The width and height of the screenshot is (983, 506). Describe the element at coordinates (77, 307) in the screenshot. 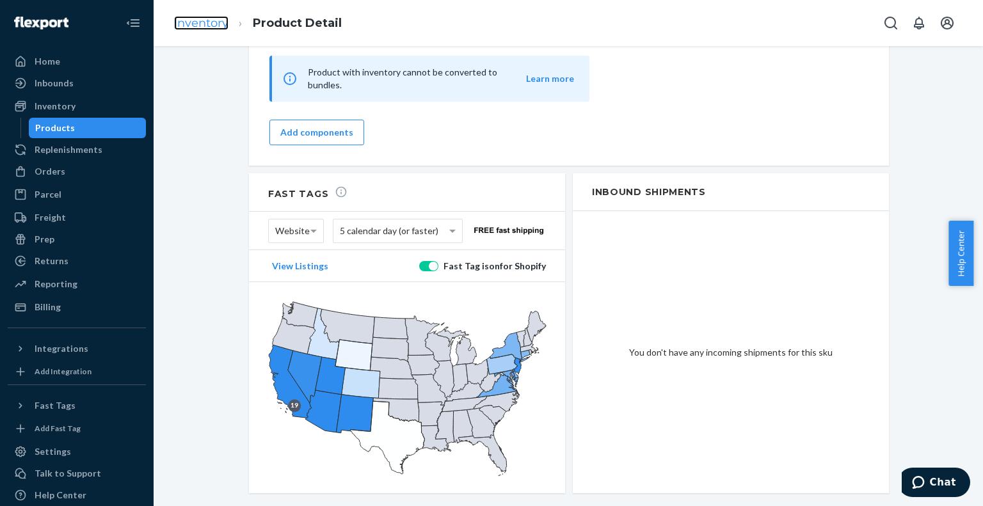

I see `a: Billing` at that location.